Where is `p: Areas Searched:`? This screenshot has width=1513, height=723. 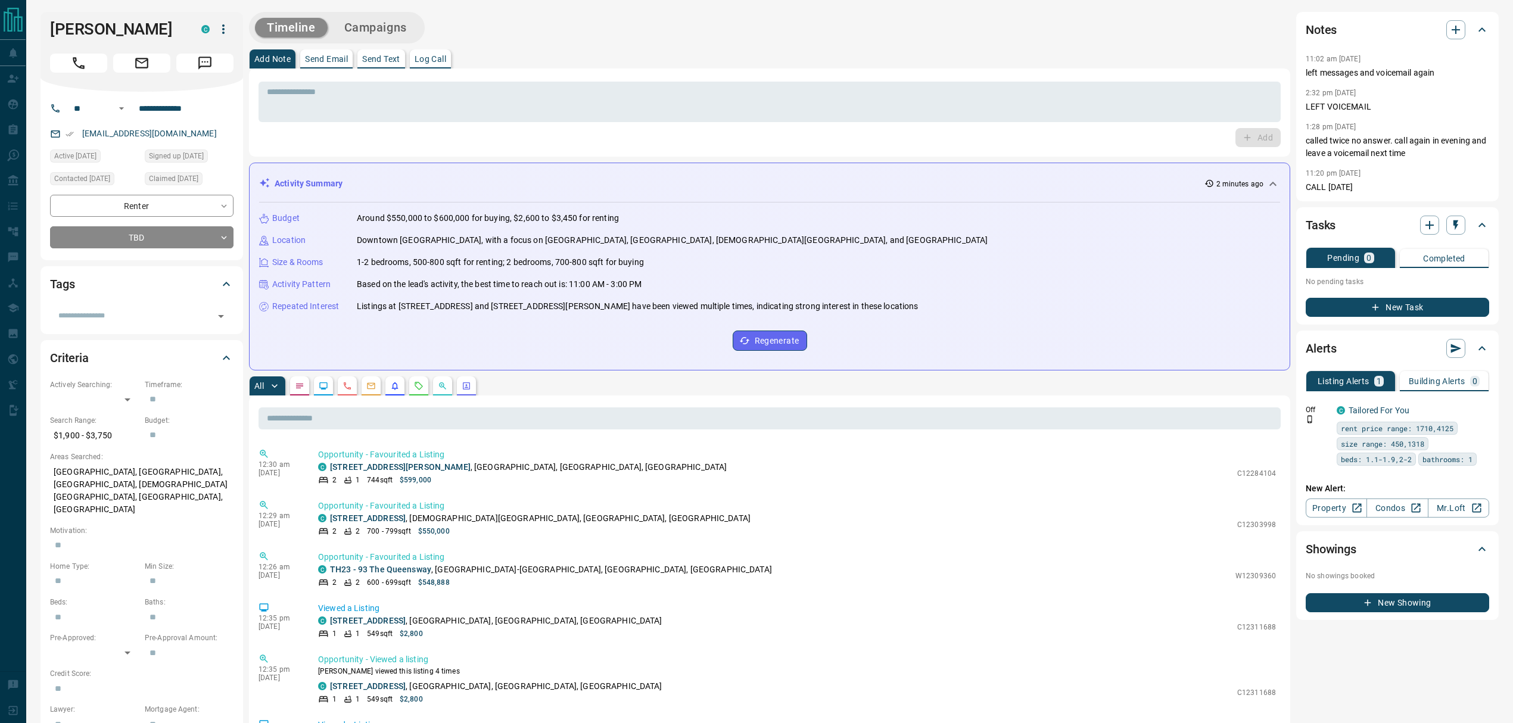
p: Areas Searched: is located at coordinates (142, 457).